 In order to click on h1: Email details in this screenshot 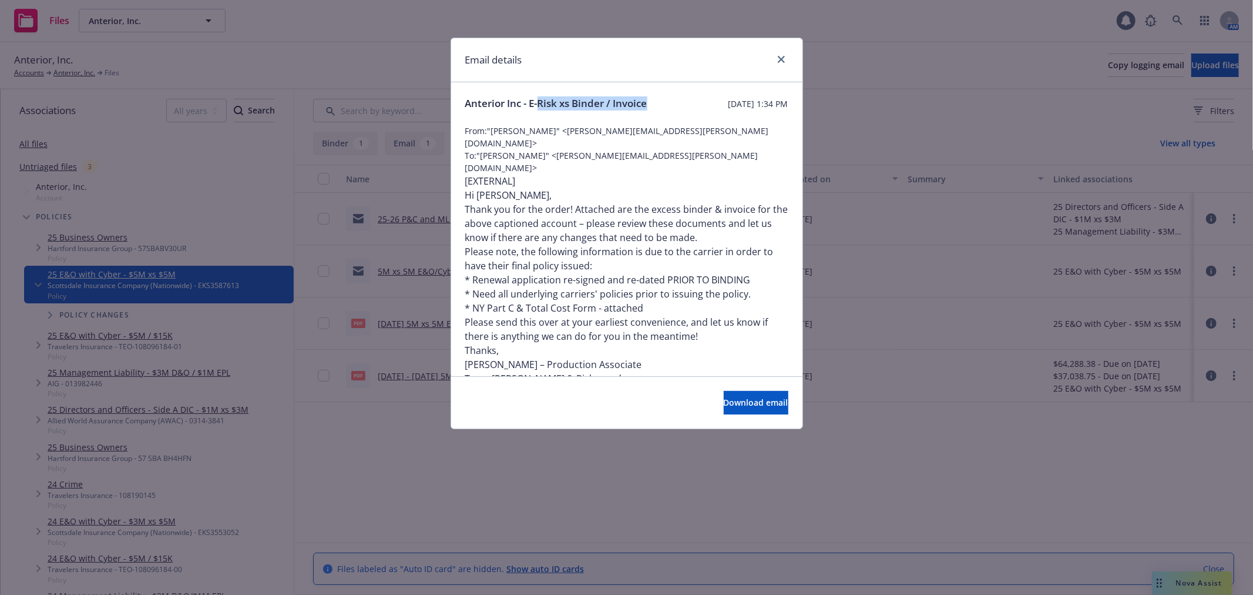, I will do `click(493, 60)`.